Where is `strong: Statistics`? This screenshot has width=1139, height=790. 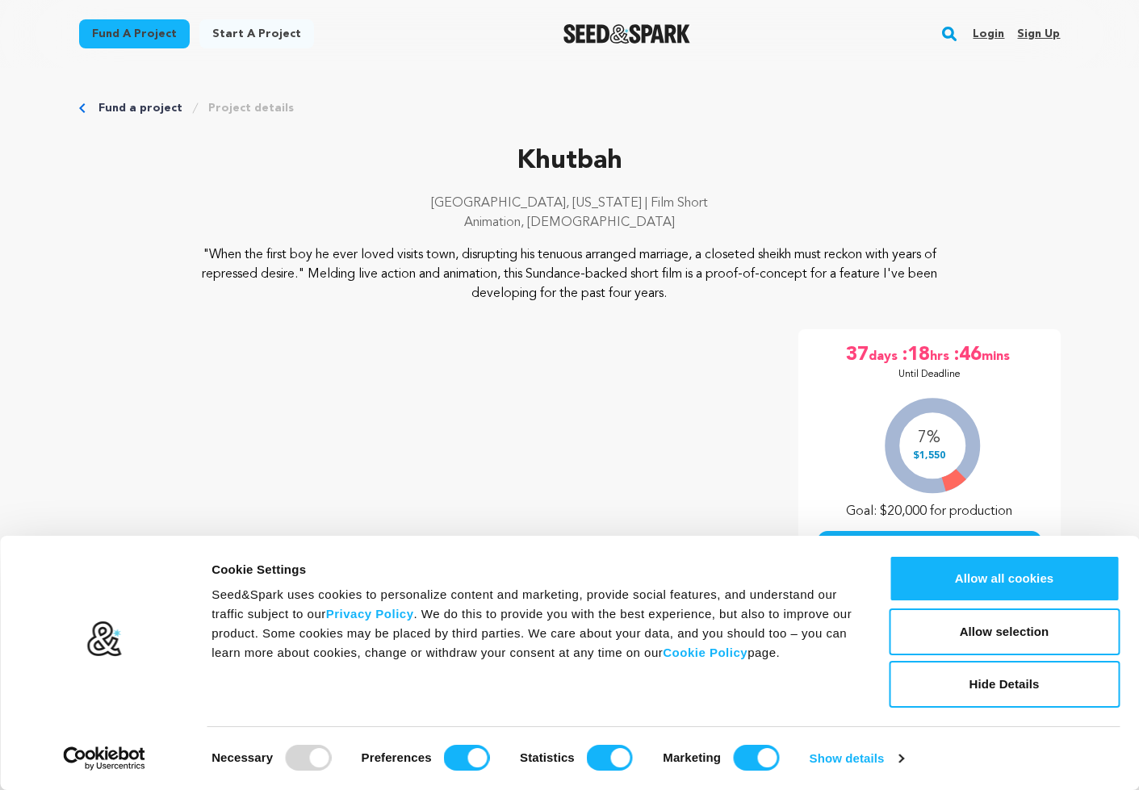
strong: Statistics is located at coordinates (547, 757).